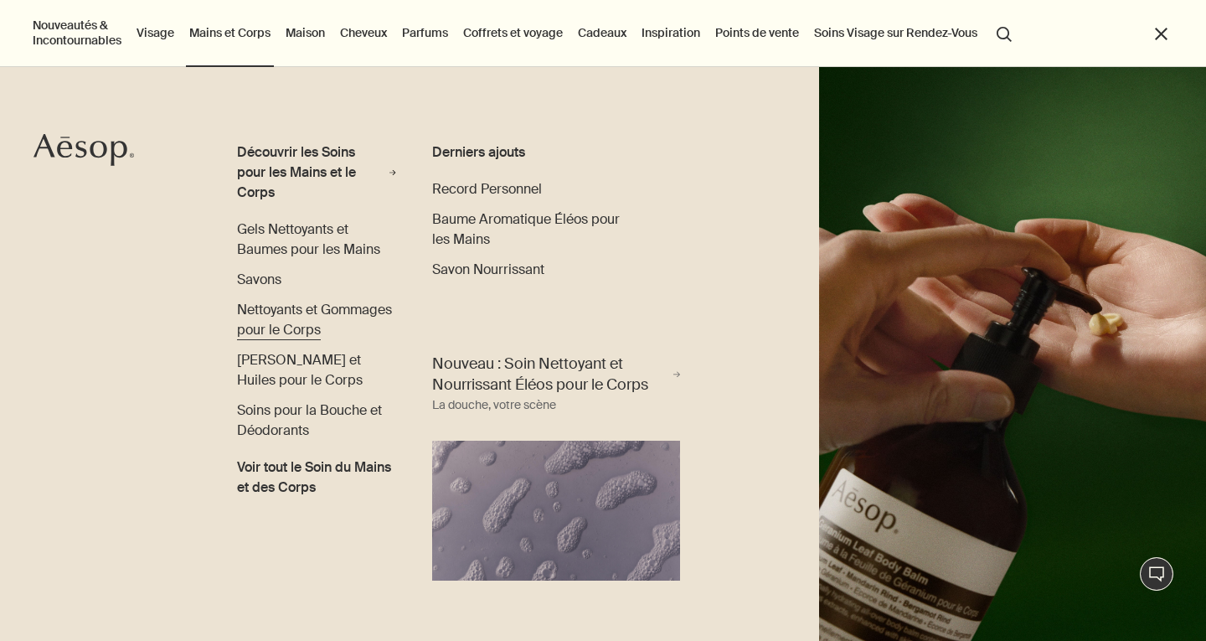 This screenshot has width=1206, height=641. Describe the element at coordinates (895, 33) in the screenshot. I see `a: Soins Visage sur Rendez-Vous` at that location.